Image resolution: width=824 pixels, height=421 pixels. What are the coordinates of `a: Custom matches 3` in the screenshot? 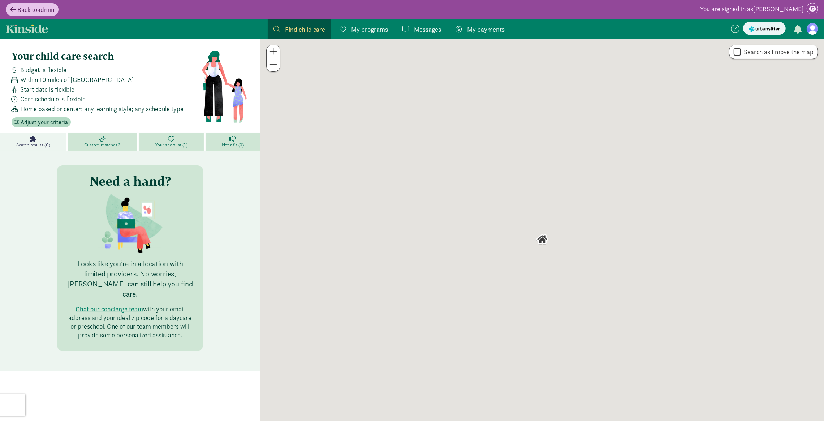 It's located at (103, 142).